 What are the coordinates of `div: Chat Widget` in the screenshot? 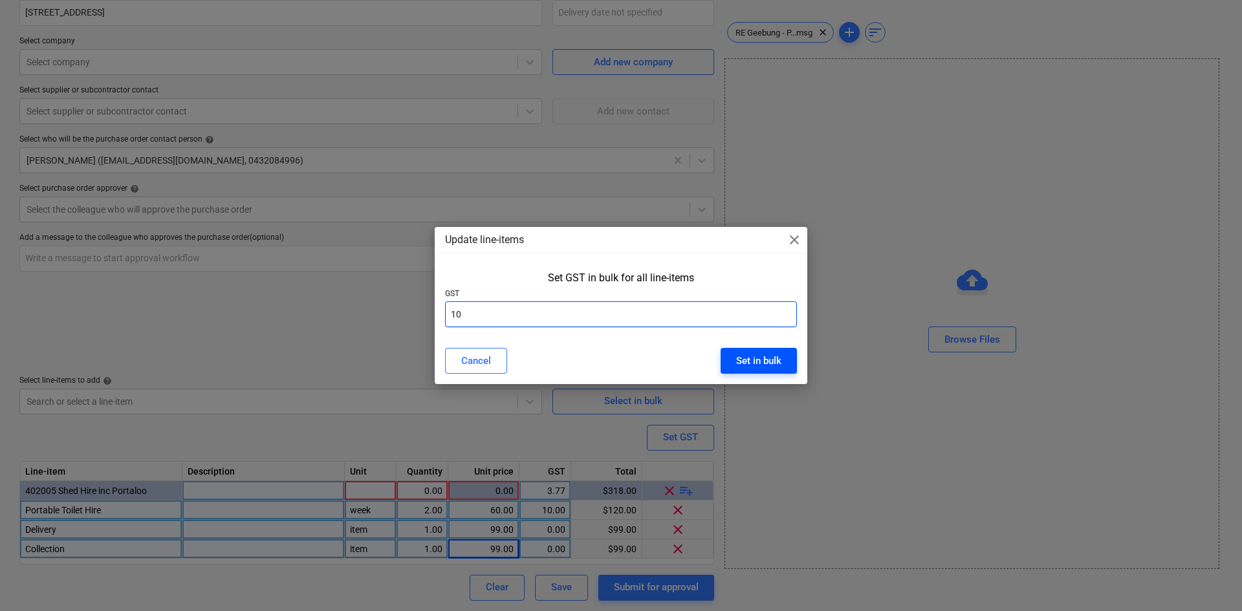 It's located at (1209, 580).